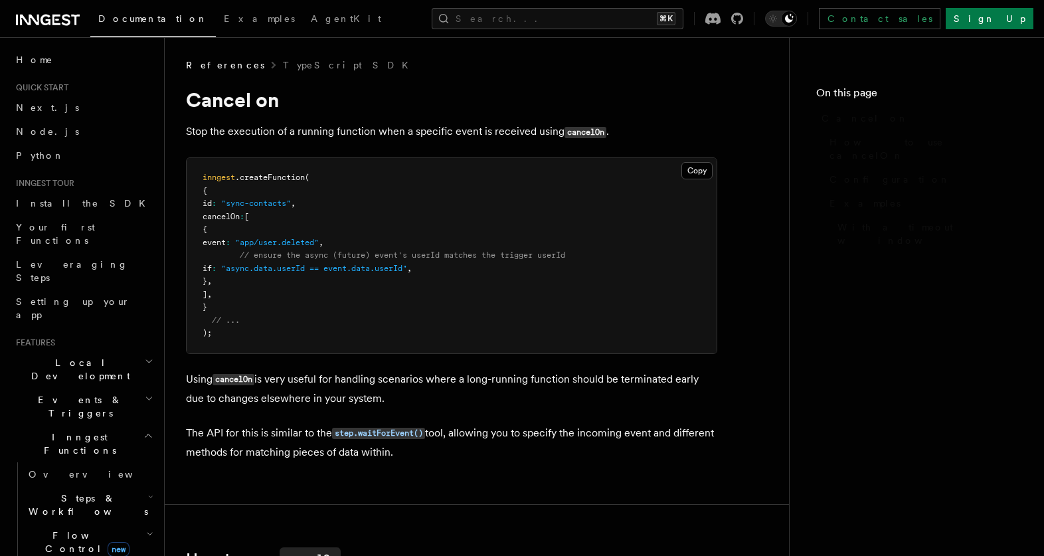  Describe the element at coordinates (989, 19) in the screenshot. I see `a: Sign Up` at that location.